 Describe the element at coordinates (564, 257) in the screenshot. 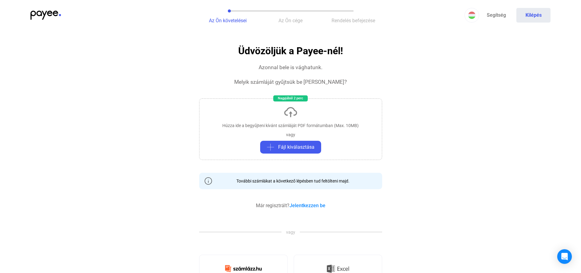

I see `div: Open Intercom Messenger` at that location.